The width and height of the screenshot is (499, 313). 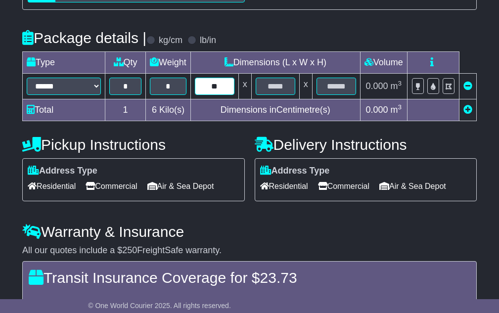 I want to click on td: Volume, so click(x=383, y=62).